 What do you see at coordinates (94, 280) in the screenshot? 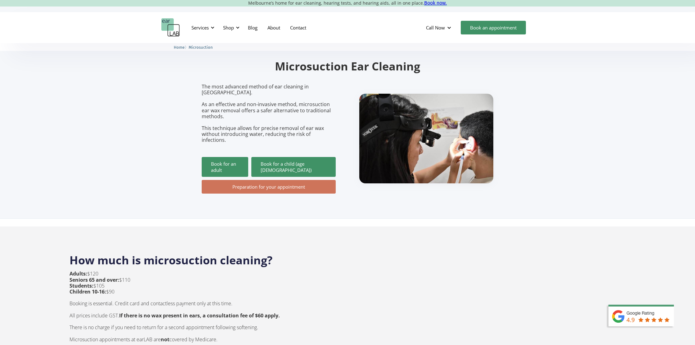
I see `strong: Seniors 65 and over:` at bounding box center [94, 280].